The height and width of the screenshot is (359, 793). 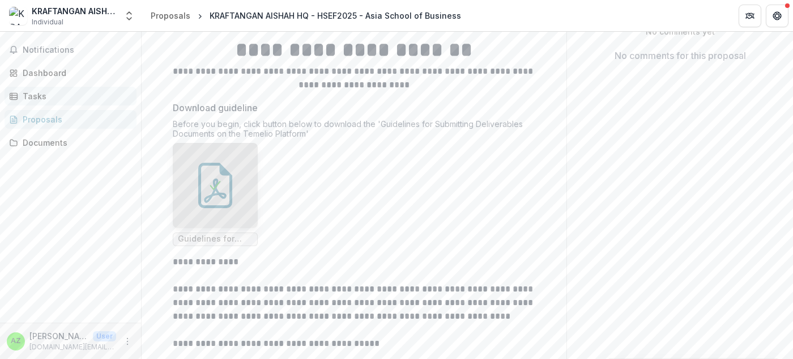 I want to click on div: Guidelines for Submitting Deliverables Documents.pdf, so click(x=215, y=194).